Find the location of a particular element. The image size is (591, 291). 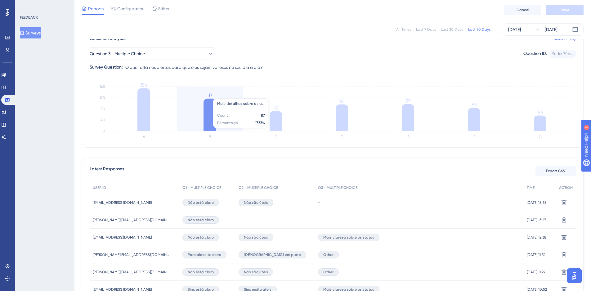

tspan: 0 is located at coordinates (104, 131).